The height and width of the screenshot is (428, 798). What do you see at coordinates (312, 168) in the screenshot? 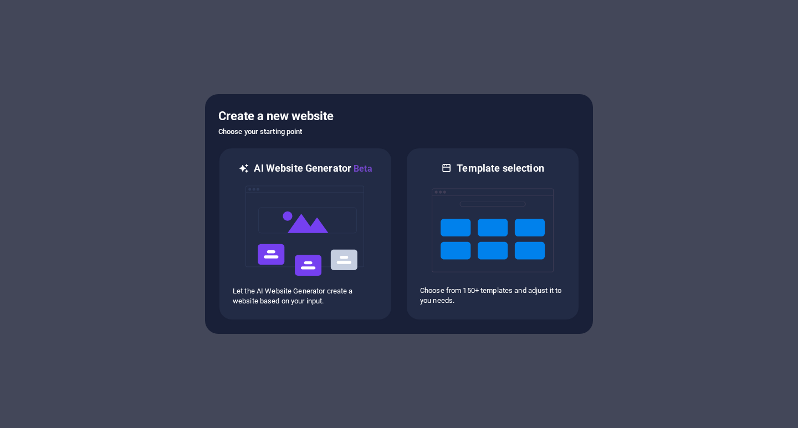
I see `h6: AI Website Generator` at bounding box center [312, 168].